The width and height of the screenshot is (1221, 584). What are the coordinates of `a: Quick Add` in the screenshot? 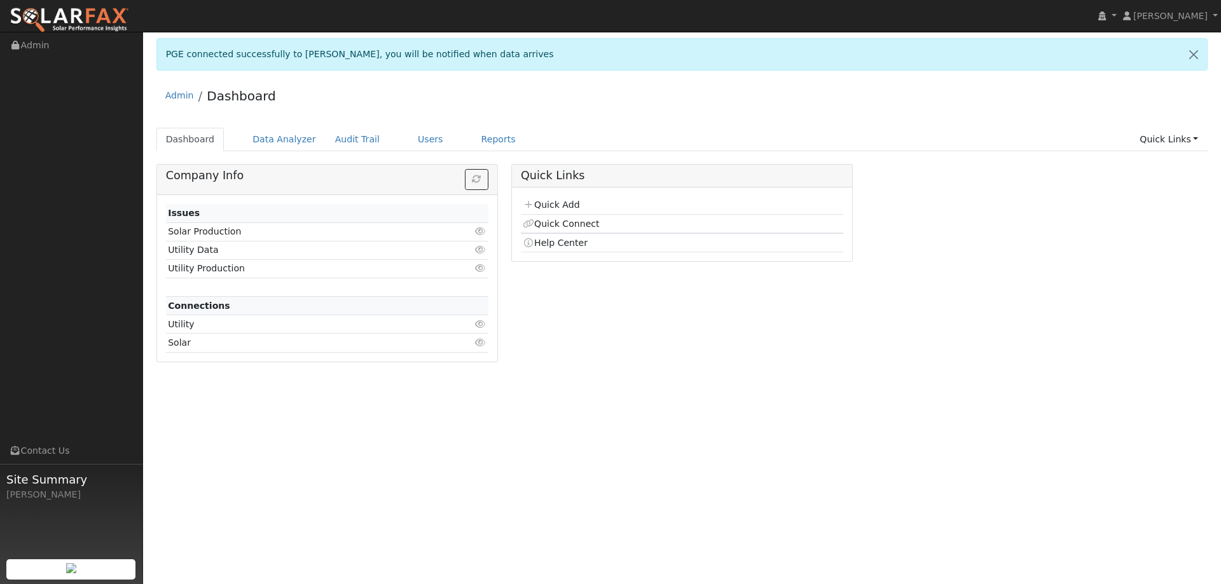 It's located at (551, 205).